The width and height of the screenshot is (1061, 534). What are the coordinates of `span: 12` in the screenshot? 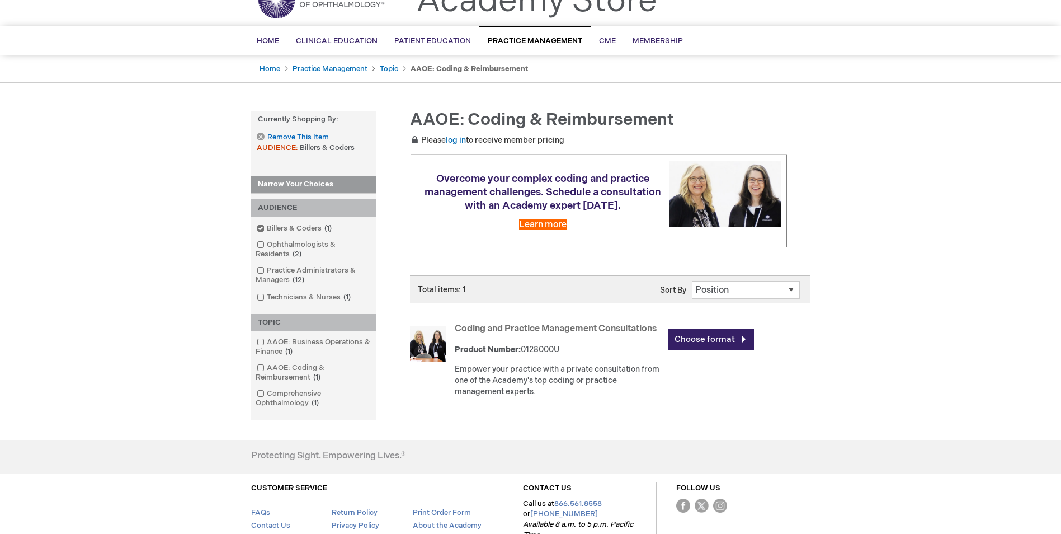 It's located at (298, 280).